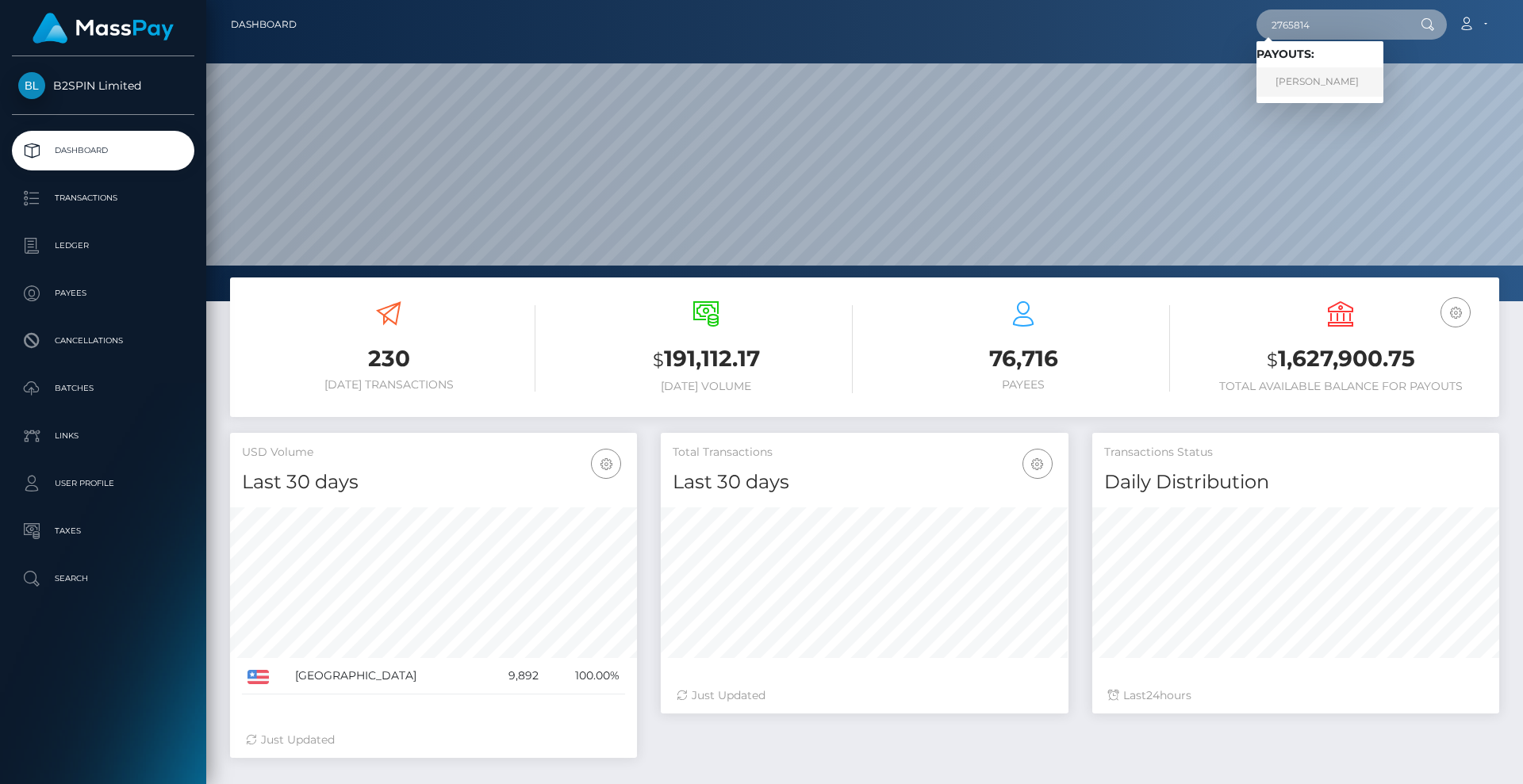 Image resolution: width=1523 pixels, height=784 pixels. I want to click on p: Batches, so click(103, 389).